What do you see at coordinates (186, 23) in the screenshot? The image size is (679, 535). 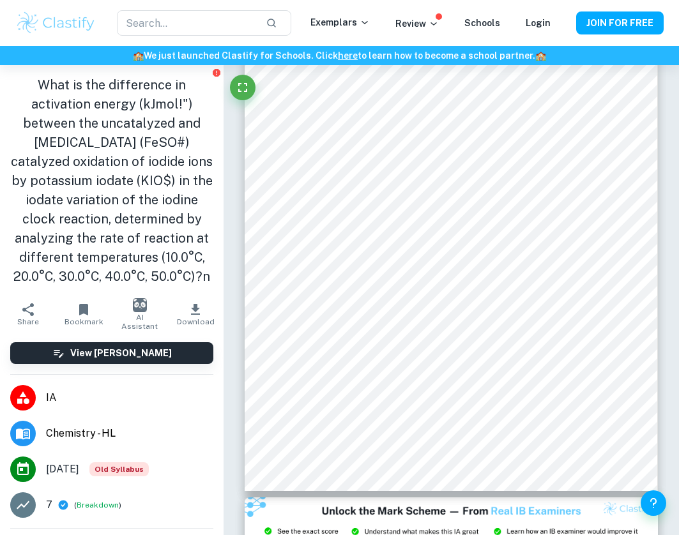 I see `input: Search...` at bounding box center [186, 23].